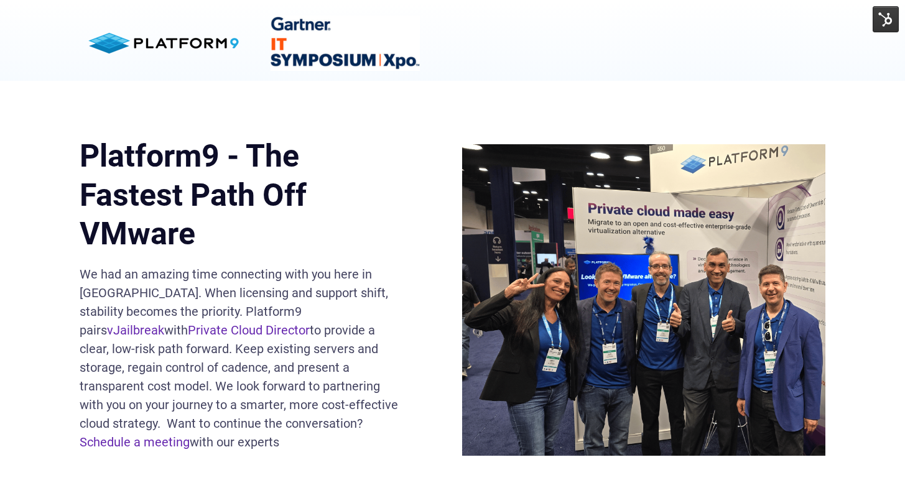  Describe the element at coordinates (164, 43) in the screenshot. I see `img: pf9-2` at that location.